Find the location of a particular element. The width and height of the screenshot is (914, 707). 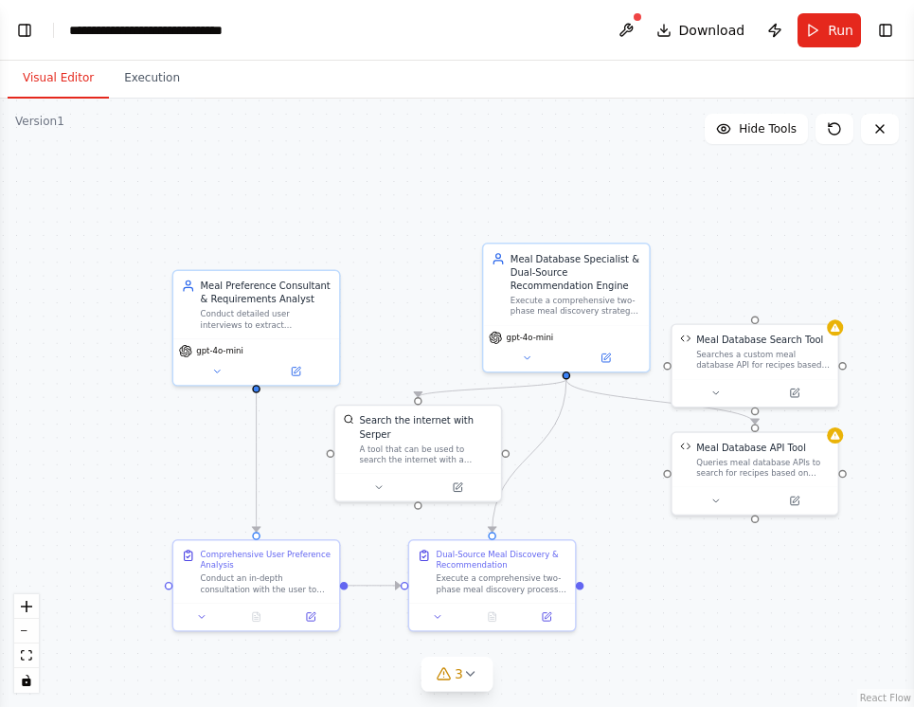

div: Meal Preference Consultant & Requirements Analyst is located at coordinates (266, 292).